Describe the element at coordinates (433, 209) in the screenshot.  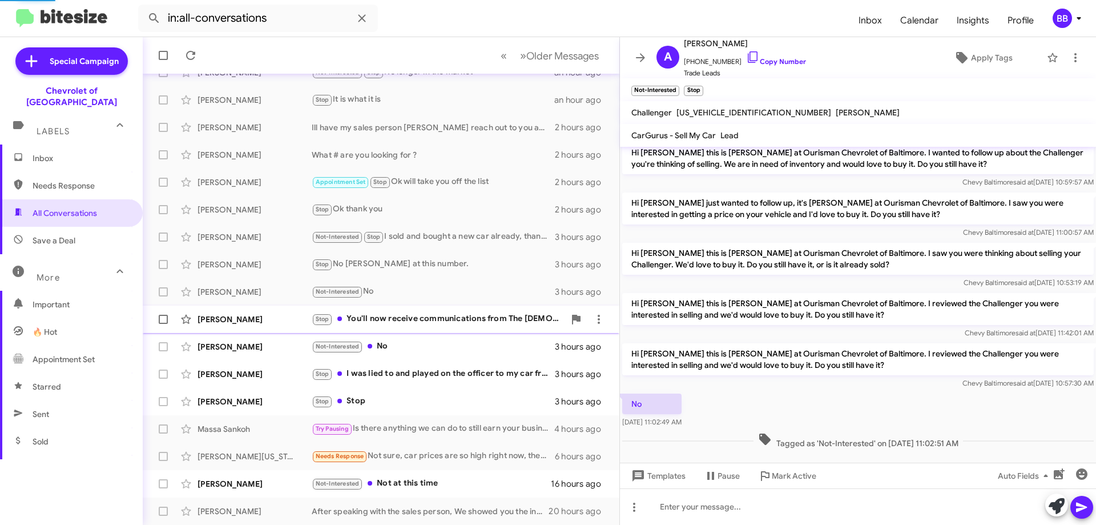
I see `div: Ok thank you` at that location.